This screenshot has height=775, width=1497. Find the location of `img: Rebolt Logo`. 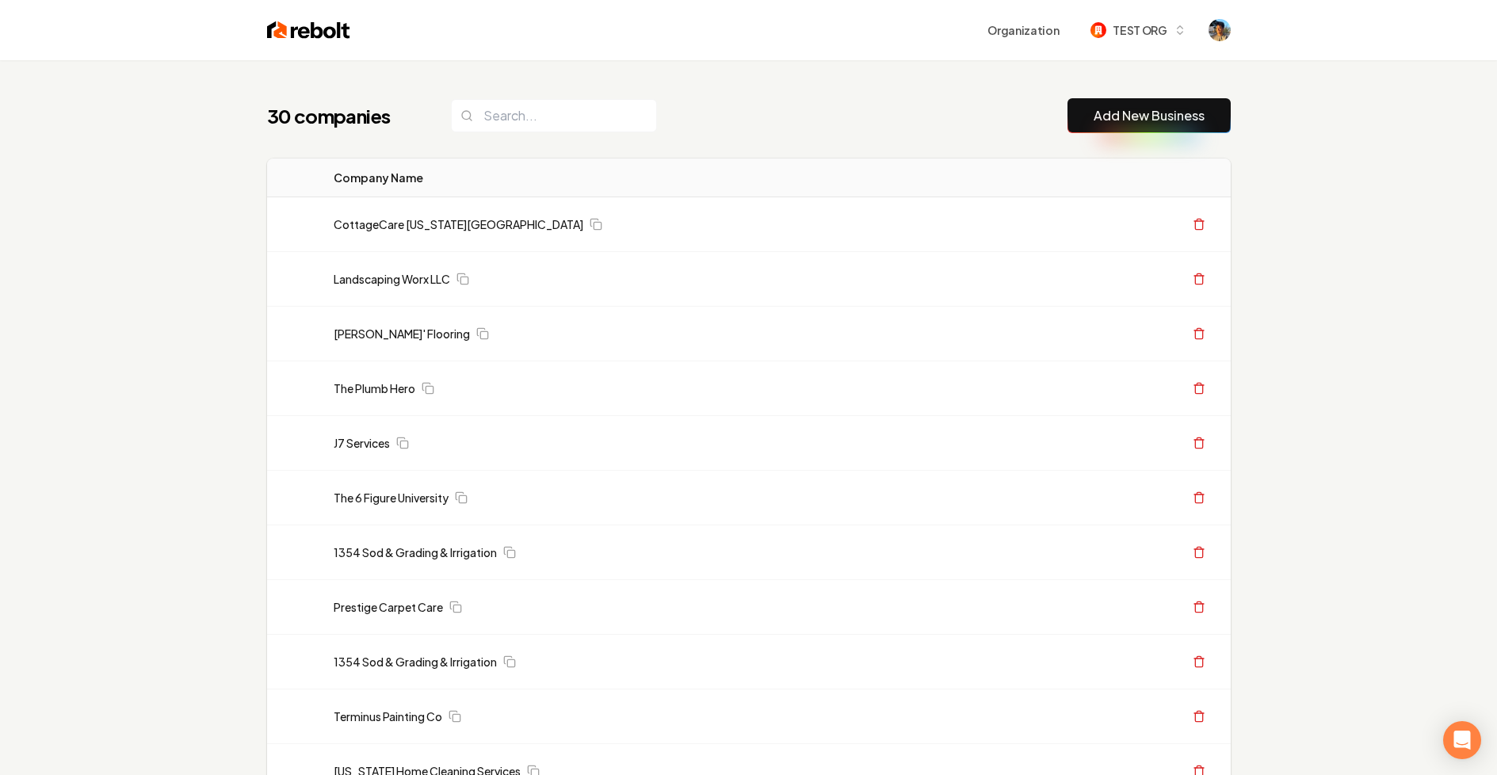

img: Rebolt Logo is located at coordinates (308, 30).